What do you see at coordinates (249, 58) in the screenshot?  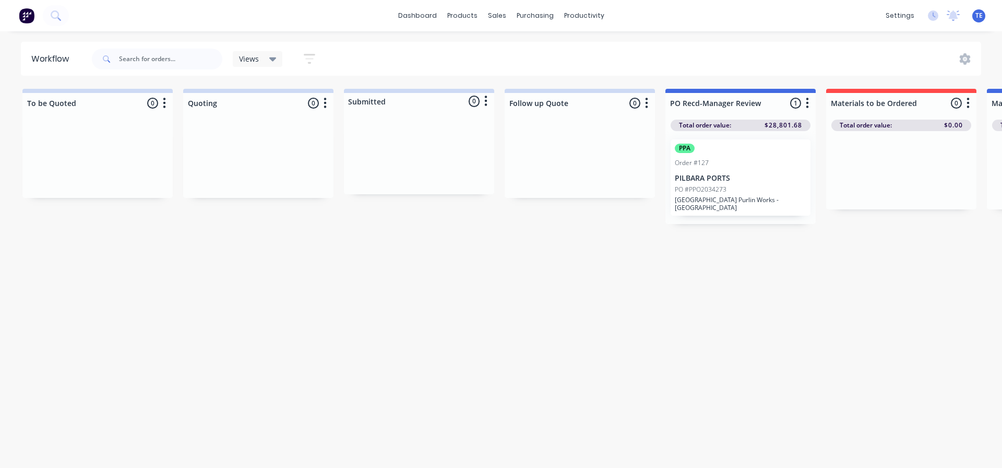 I see `span: Views` at bounding box center [249, 58].